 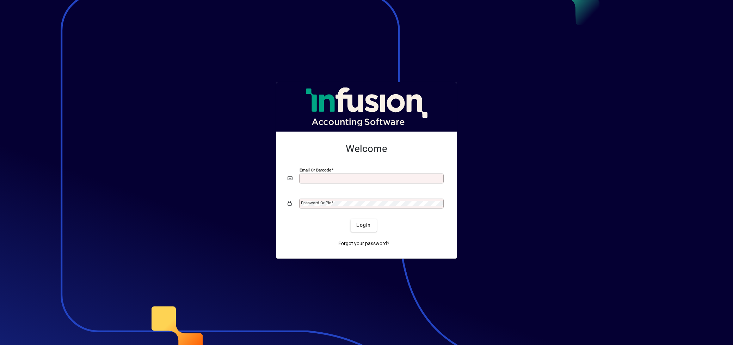 I want to click on mat-label: Email or Barcode, so click(x=316, y=170).